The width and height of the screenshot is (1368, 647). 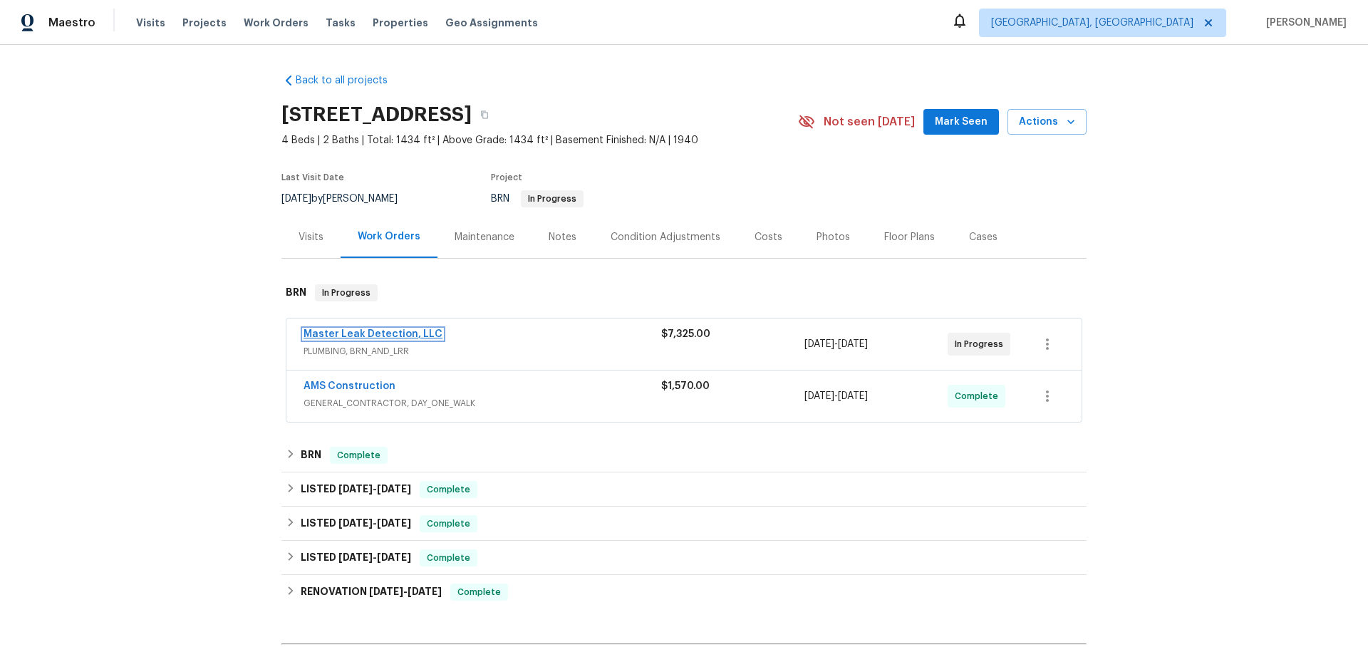 What do you see at coordinates (537, 199) in the screenshot?
I see `span: BRN` at bounding box center [537, 199].